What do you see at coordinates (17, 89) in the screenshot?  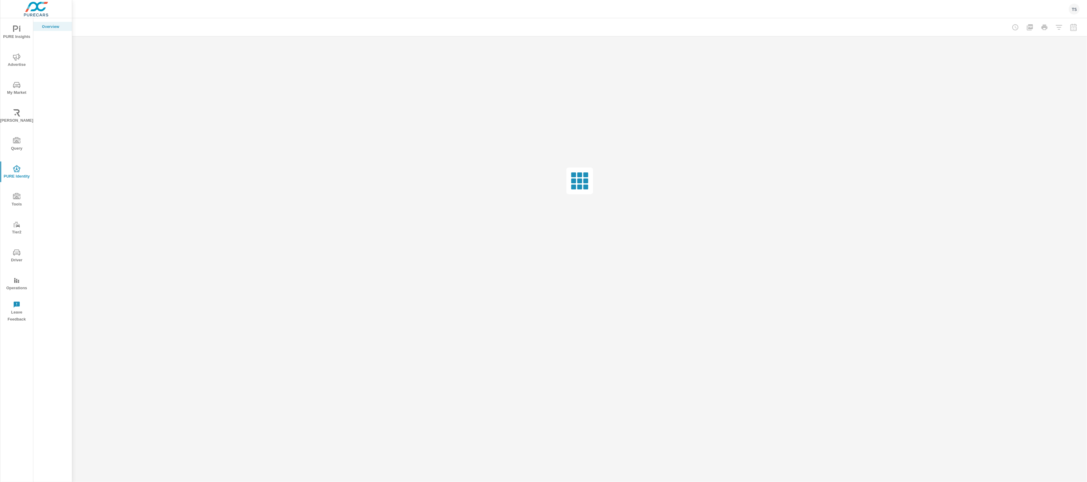 I see `span: My Market` at bounding box center [17, 89].